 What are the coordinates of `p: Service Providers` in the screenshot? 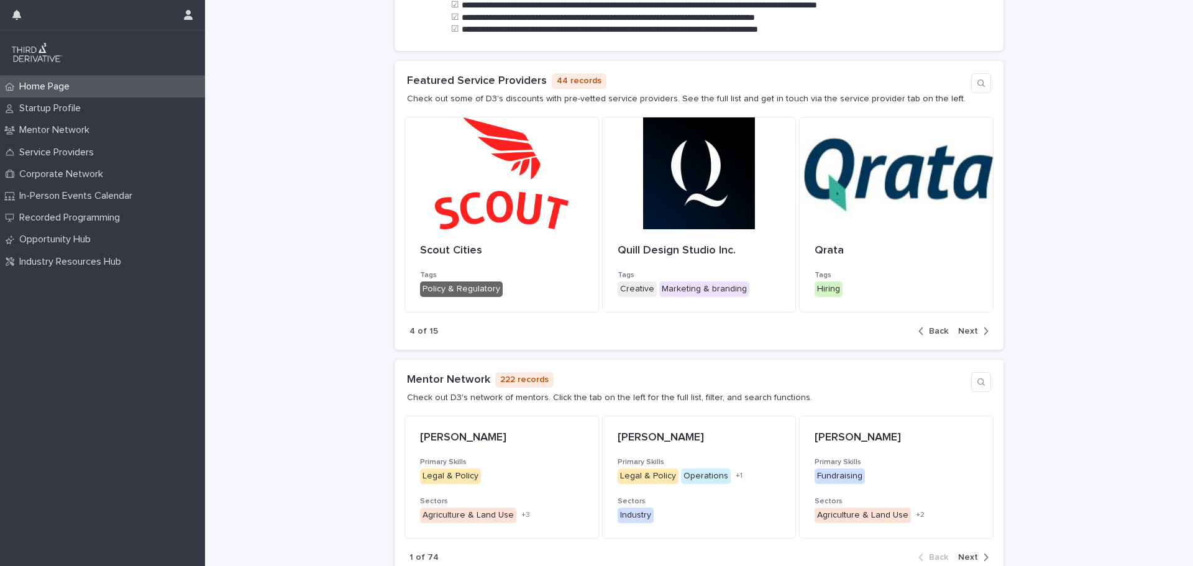 It's located at (59, 152).